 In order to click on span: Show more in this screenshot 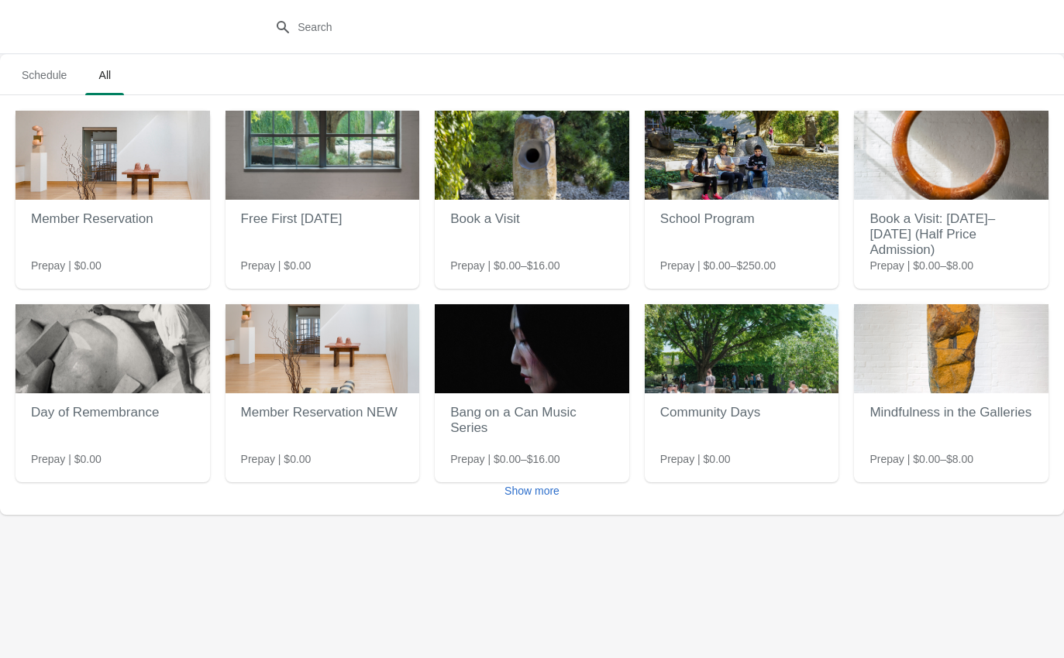, I will do `click(531, 491)`.